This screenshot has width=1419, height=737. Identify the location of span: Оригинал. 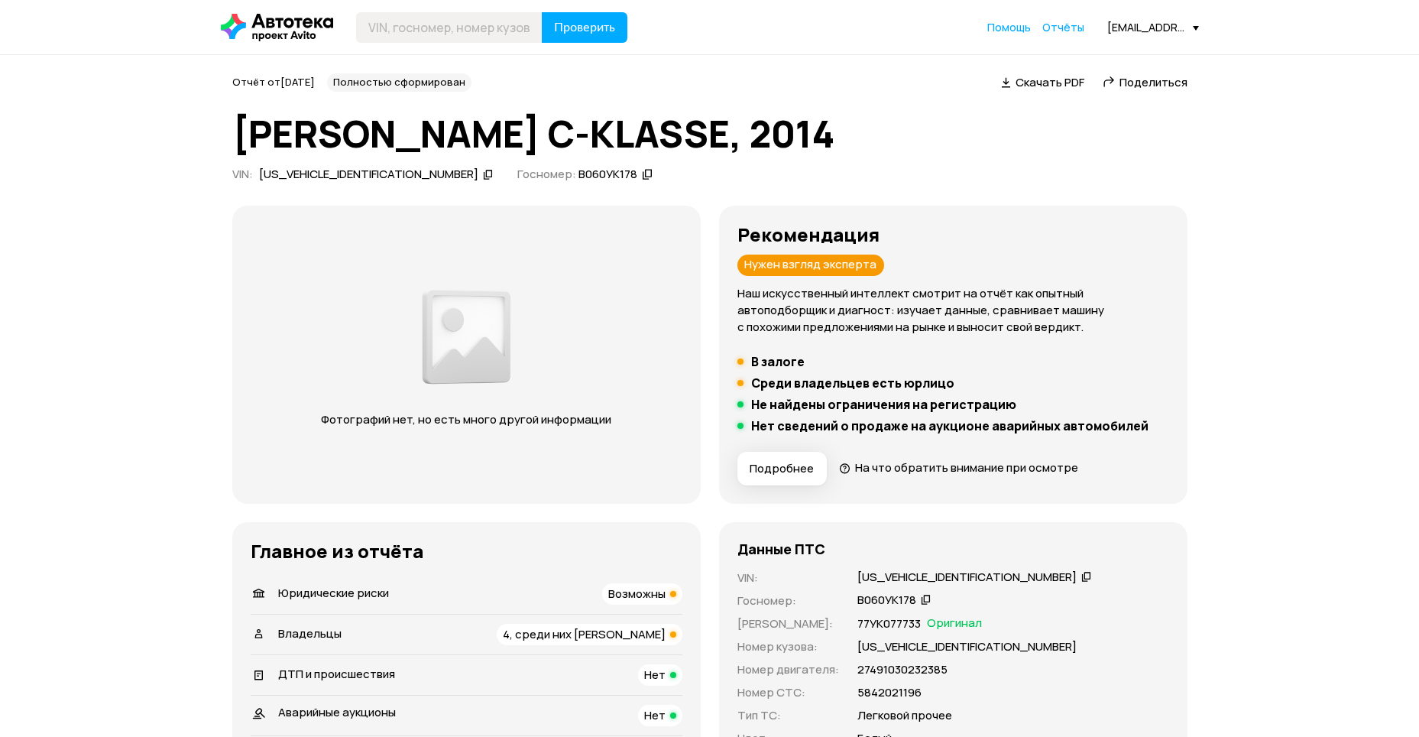
(954, 623).